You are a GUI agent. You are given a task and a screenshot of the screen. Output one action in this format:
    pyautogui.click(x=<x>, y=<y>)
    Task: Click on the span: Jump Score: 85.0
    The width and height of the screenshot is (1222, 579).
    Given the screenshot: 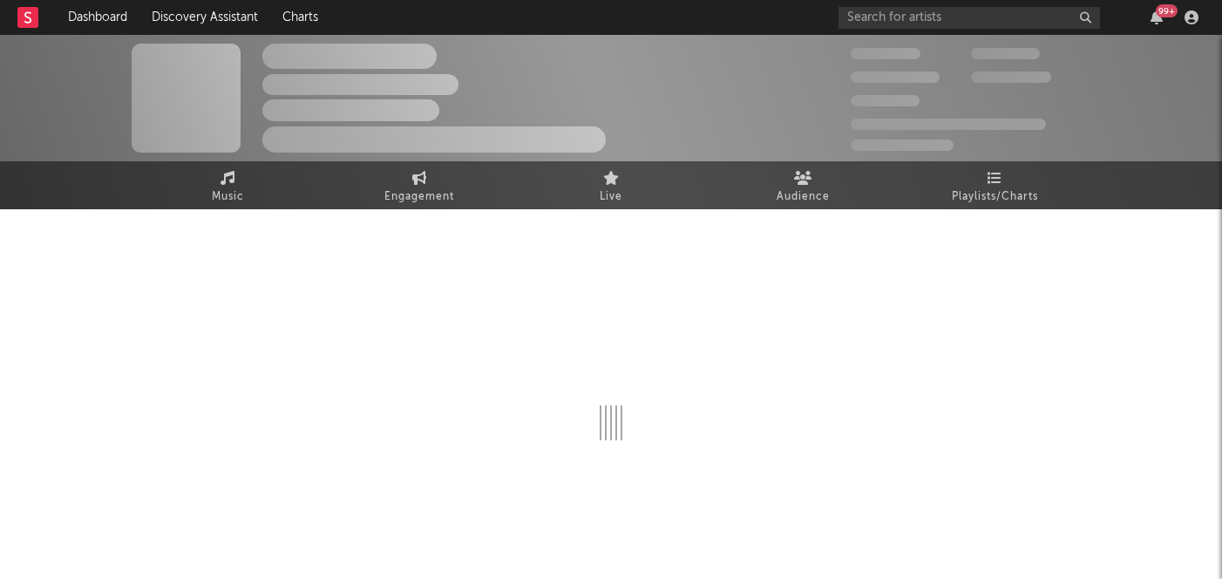 What is the action you would take?
    pyautogui.click(x=902, y=145)
    